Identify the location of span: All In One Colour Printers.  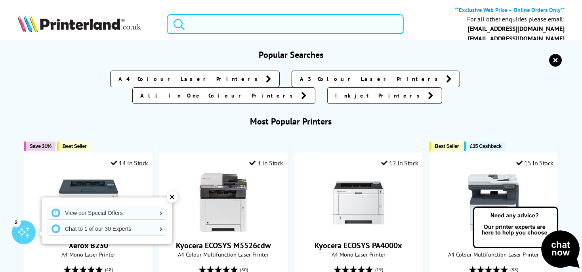
(219, 96).